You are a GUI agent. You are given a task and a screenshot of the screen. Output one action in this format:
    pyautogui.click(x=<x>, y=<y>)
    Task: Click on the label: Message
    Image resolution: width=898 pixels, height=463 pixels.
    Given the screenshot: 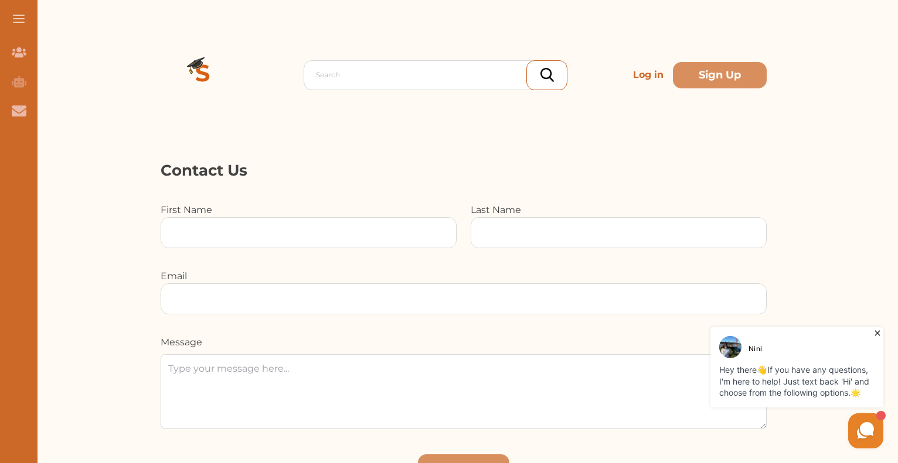 What is the action you would take?
    pyautogui.click(x=181, y=342)
    